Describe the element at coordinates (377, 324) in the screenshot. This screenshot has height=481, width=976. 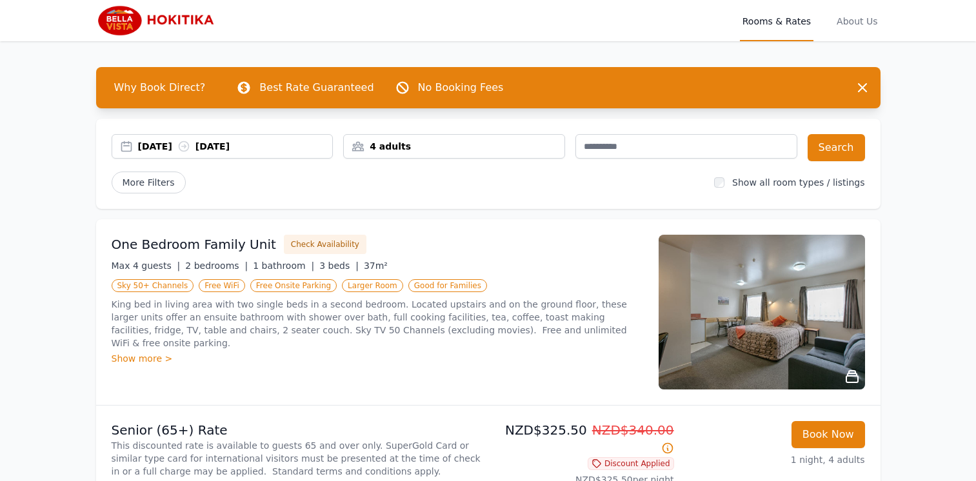
I see `p: King bed in living area with two single beds in a second bedroom. Located upstairs and on the gro...` at that location.